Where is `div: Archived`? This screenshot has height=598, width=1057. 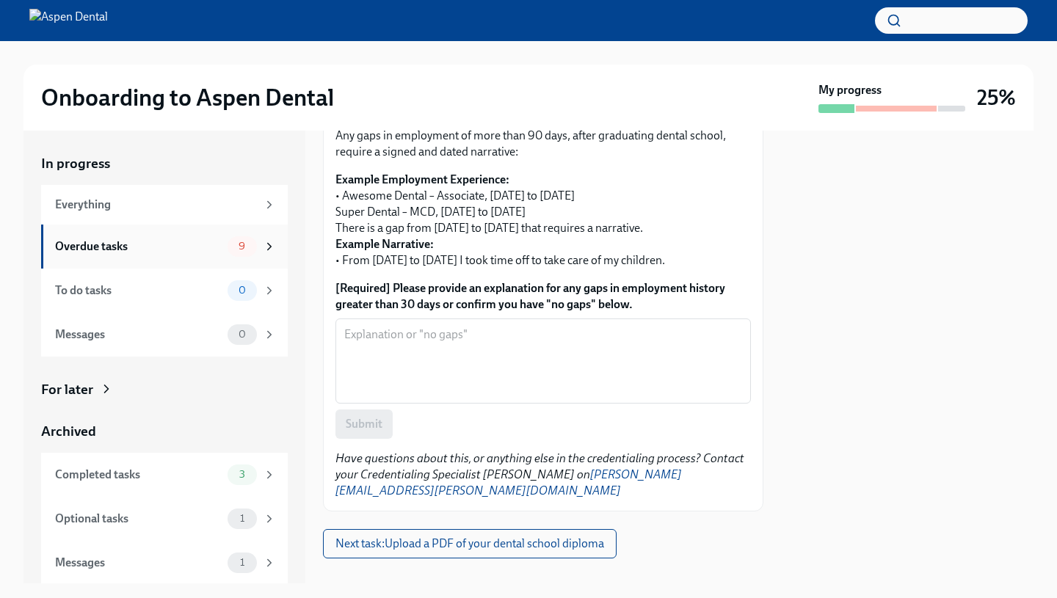 div: Archived is located at coordinates (164, 432).